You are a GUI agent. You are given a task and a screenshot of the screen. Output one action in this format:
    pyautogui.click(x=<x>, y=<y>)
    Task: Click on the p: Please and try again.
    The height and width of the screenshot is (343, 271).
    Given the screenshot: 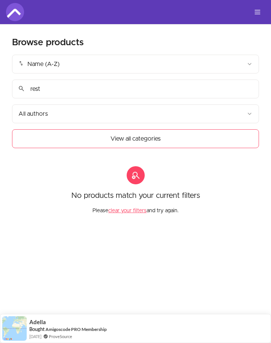 What is the action you would take?
    pyautogui.click(x=136, y=207)
    